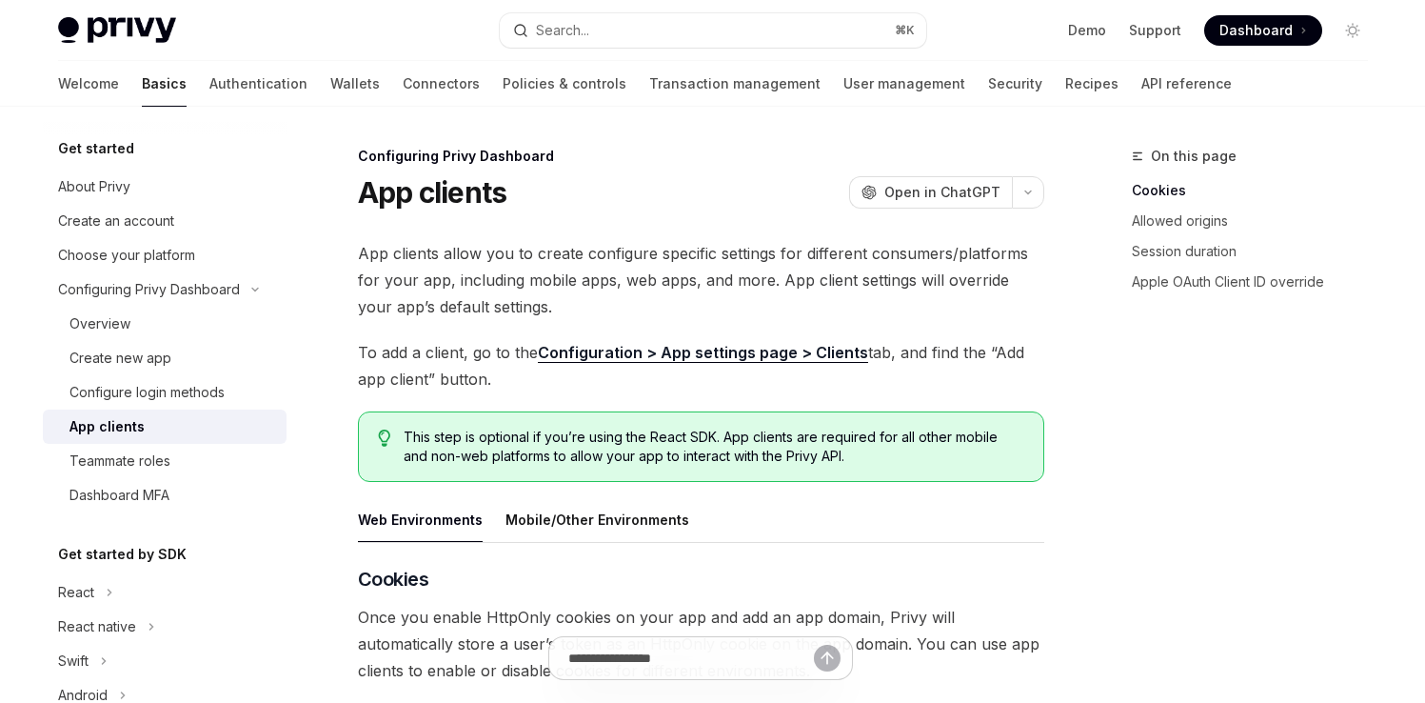 This screenshot has height=703, width=1425. What do you see at coordinates (432, 192) in the screenshot?
I see `h1: App clients` at bounding box center [432, 192].